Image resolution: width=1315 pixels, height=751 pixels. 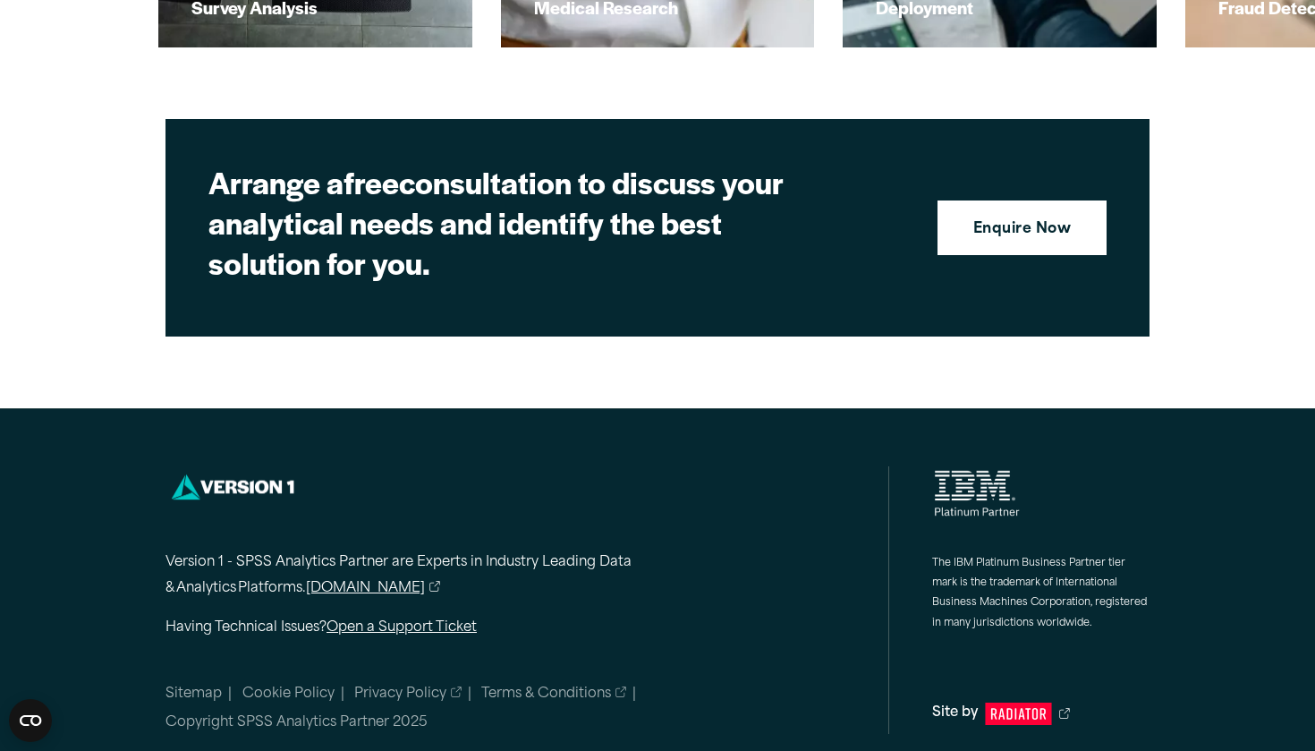 What do you see at coordinates (434, 576) in the screenshot?
I see `p: Version 1 - SPSS Analytics Partner are Experts in Industry Leading Data & Analytics Platforms.` at bounding box center [434, 576].